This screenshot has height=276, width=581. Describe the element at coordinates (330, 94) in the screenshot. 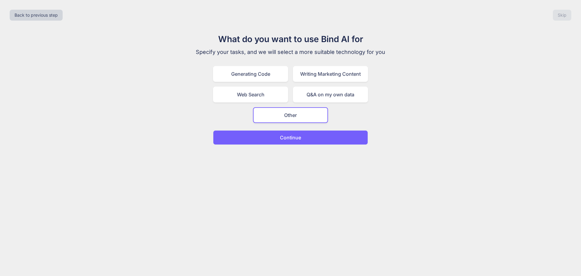

I see `div: Q&A on my own data` at that location.